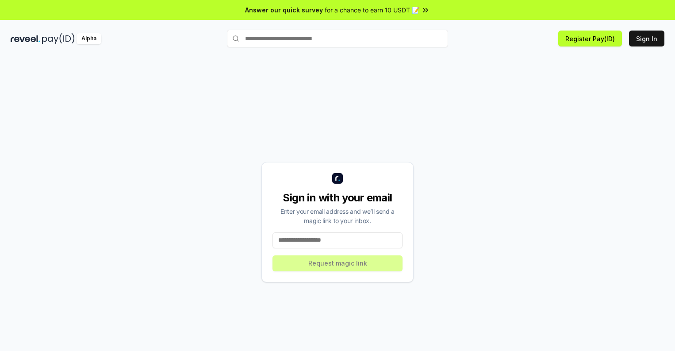  I want to click on img: logo_small, so click(338, 178).